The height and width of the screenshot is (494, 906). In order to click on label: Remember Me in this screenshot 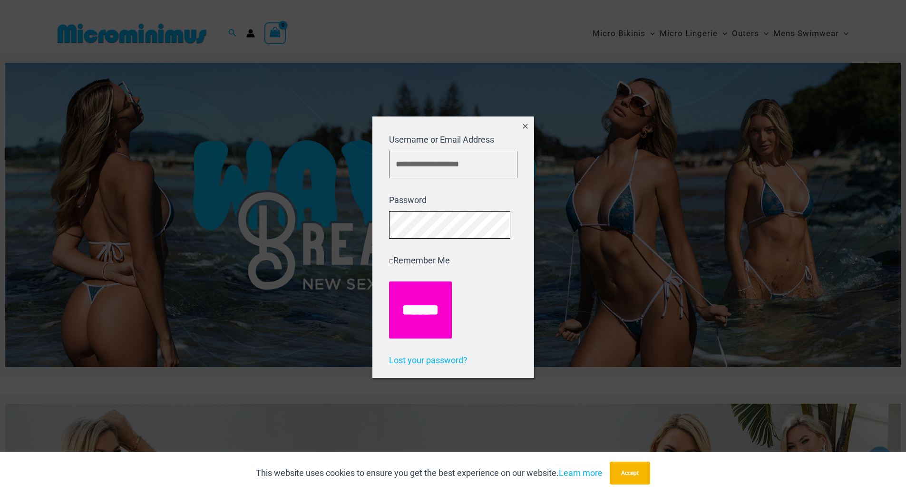, I will do `click(419, 260)`.